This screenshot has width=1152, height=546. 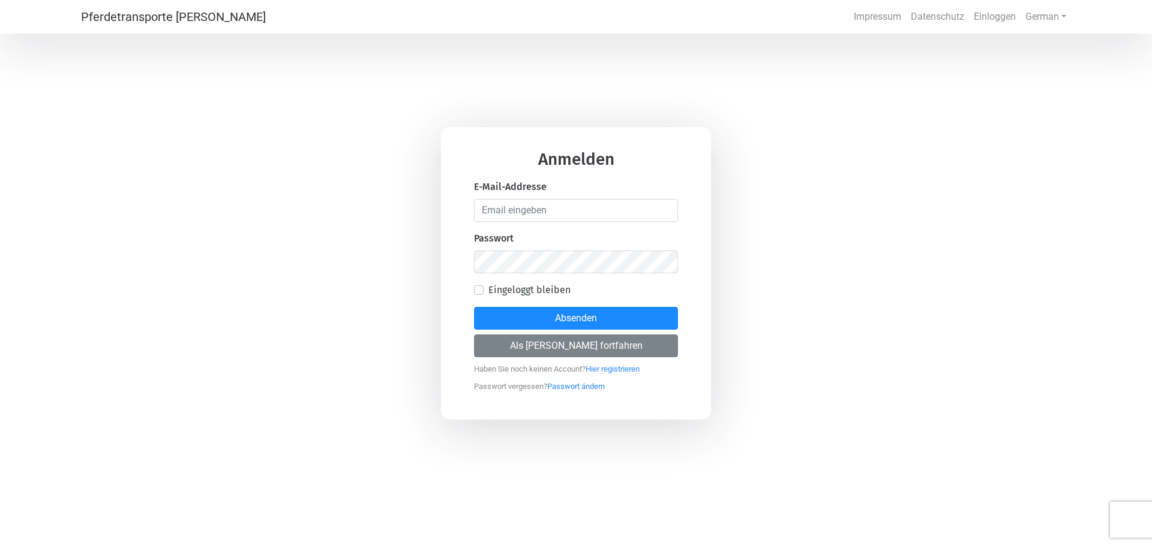 What do you see at coordinates (494, 239) in the screenshot?
I see `label: Passwort` at bounding box center [494, 239].